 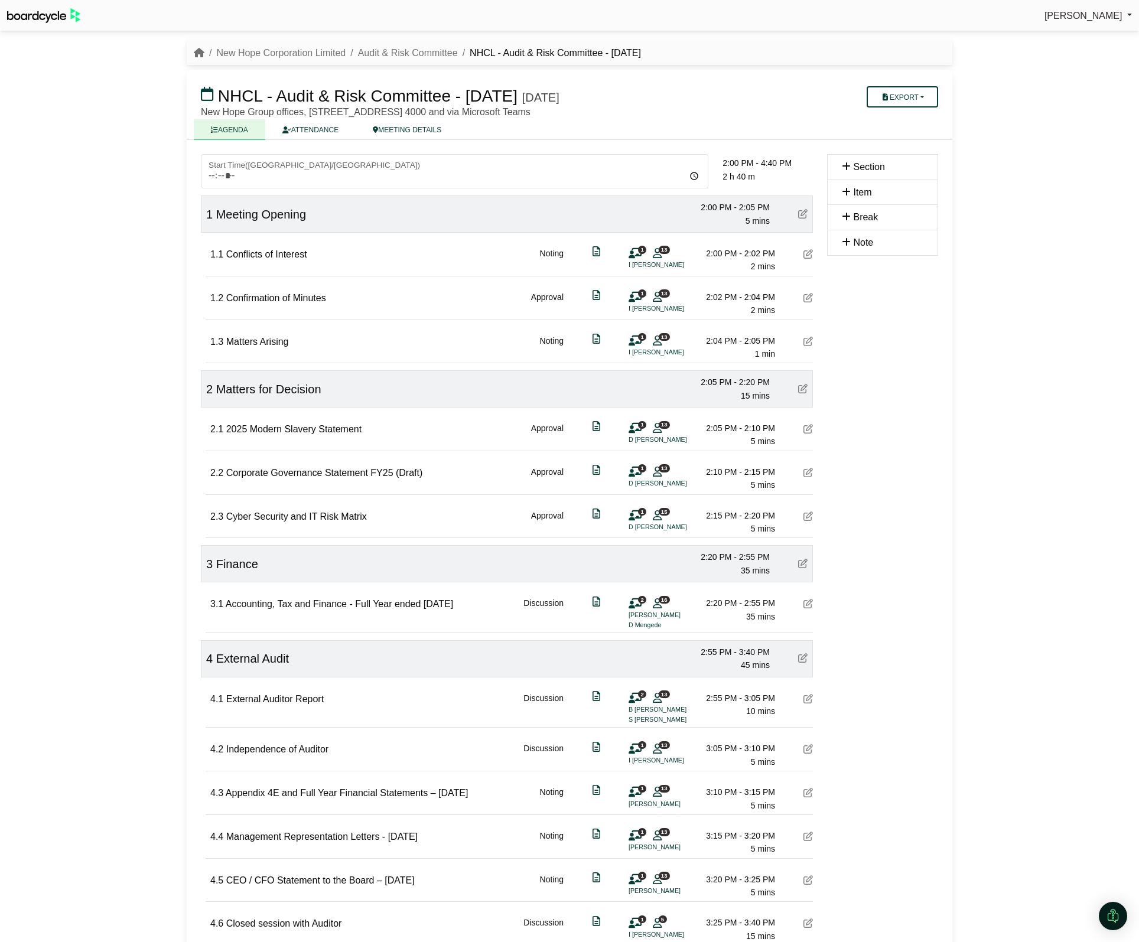 I want to click on span: 2, so click(x=209, y=389).